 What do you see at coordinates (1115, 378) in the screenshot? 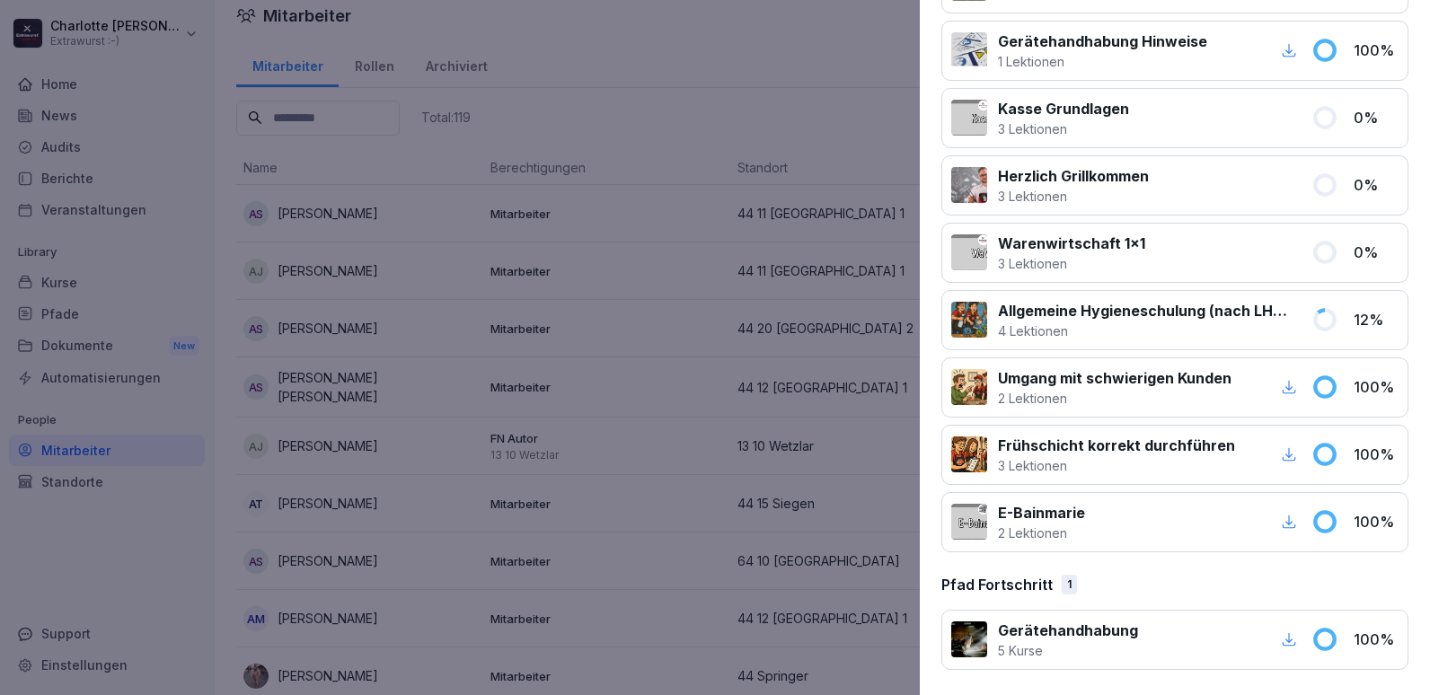
I see `p: Umgang mit schwierigen Kunden` at bounding box center [1115, 378].